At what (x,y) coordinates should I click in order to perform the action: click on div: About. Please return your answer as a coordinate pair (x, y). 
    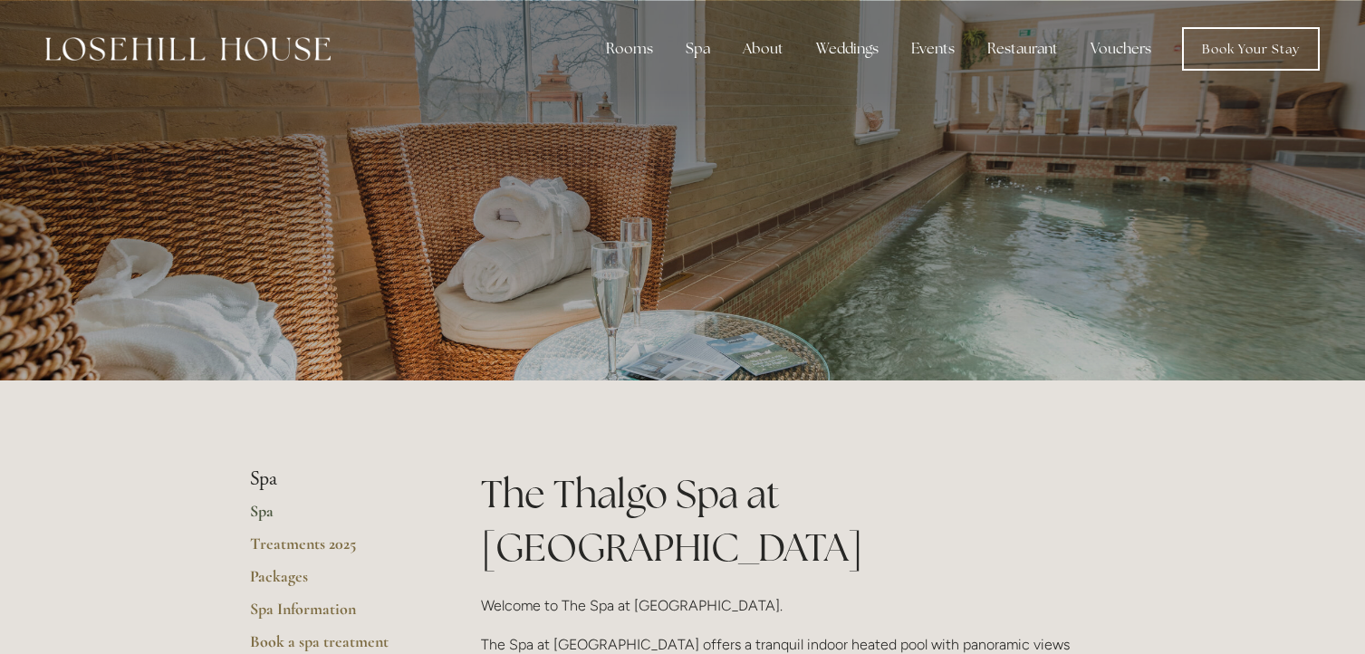
    Looking at the image, I should click on (763, 49).